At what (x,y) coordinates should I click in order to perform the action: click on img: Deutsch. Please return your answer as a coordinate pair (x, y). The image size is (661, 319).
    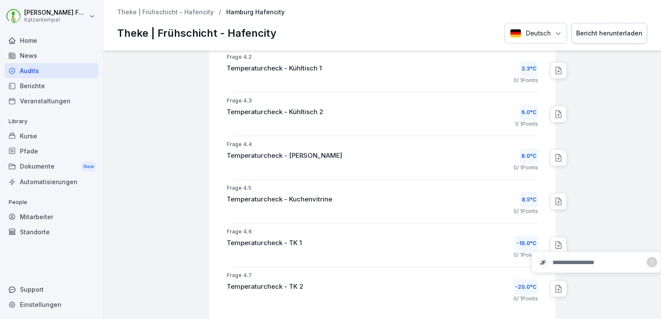
    Looking at the image, I should click on (516, 33).